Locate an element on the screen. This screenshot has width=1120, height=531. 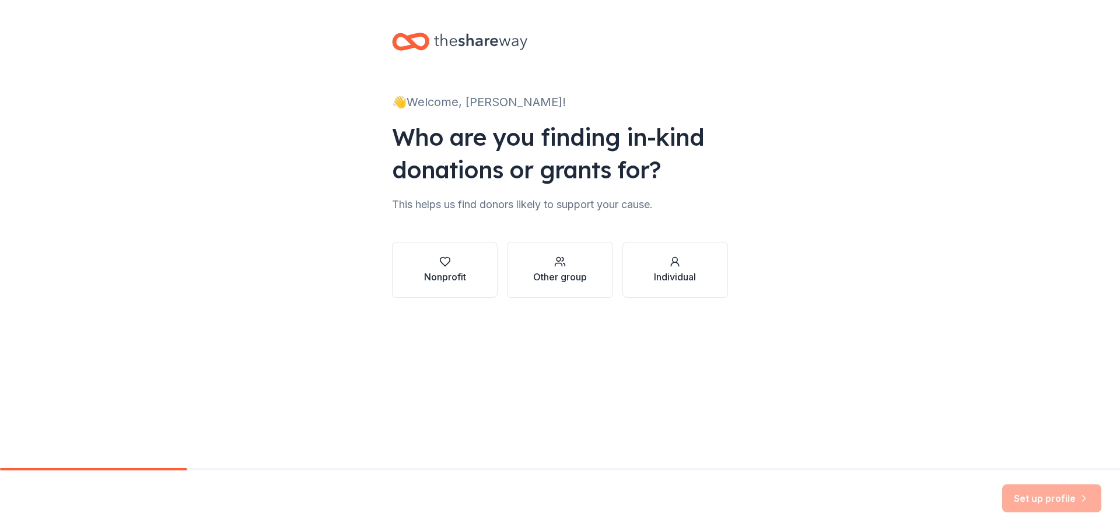
div: Nonprofit is located at coordinates (445, 277).